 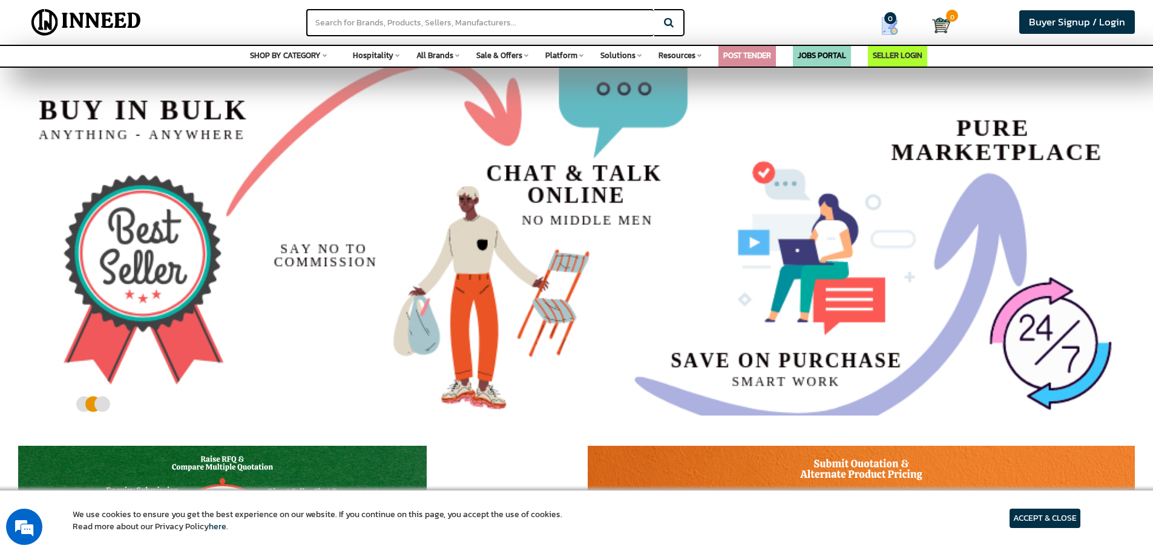 What do you see at coordinates (97, 402) in the screenshot?
I see `button: 3` at bounding box center [97, 402].